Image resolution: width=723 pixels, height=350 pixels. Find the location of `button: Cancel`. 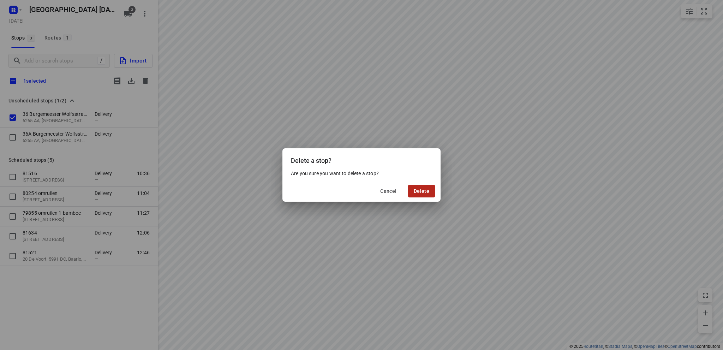

button: Cancel is located at coordinates (388, 191).